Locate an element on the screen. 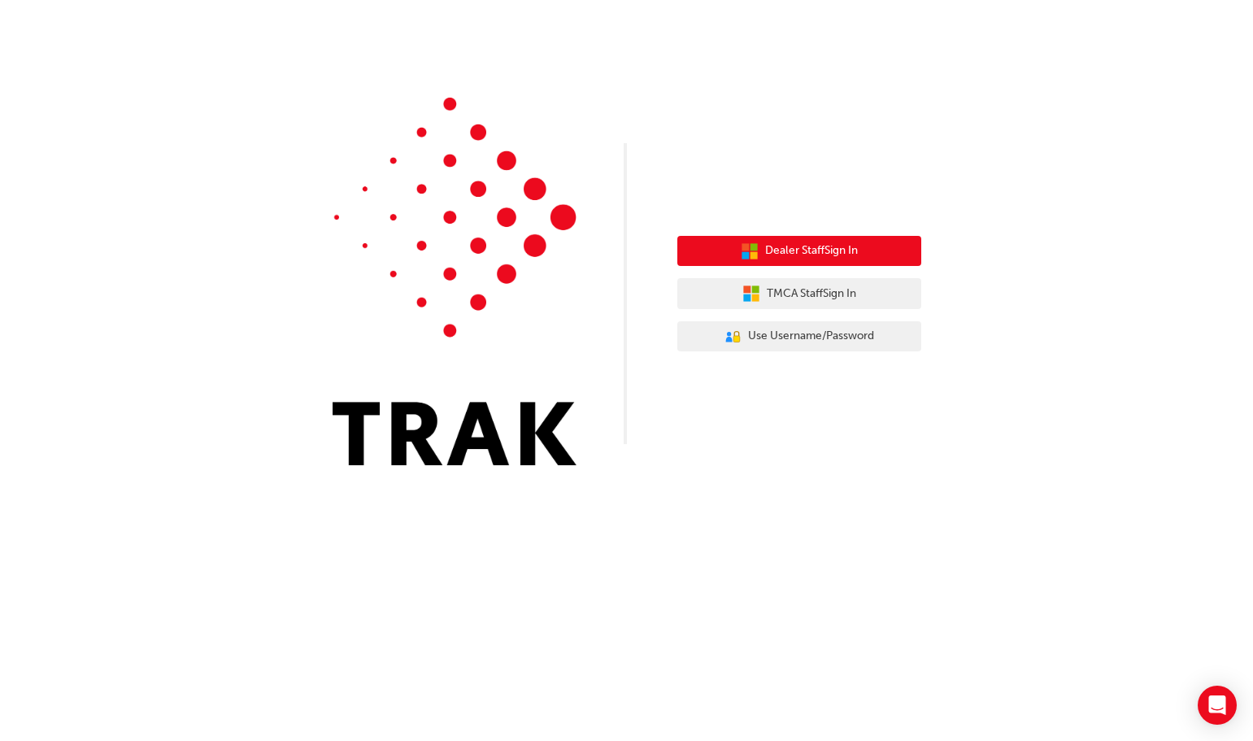  button: Use Username/Password is located at coordinates (799, 337).